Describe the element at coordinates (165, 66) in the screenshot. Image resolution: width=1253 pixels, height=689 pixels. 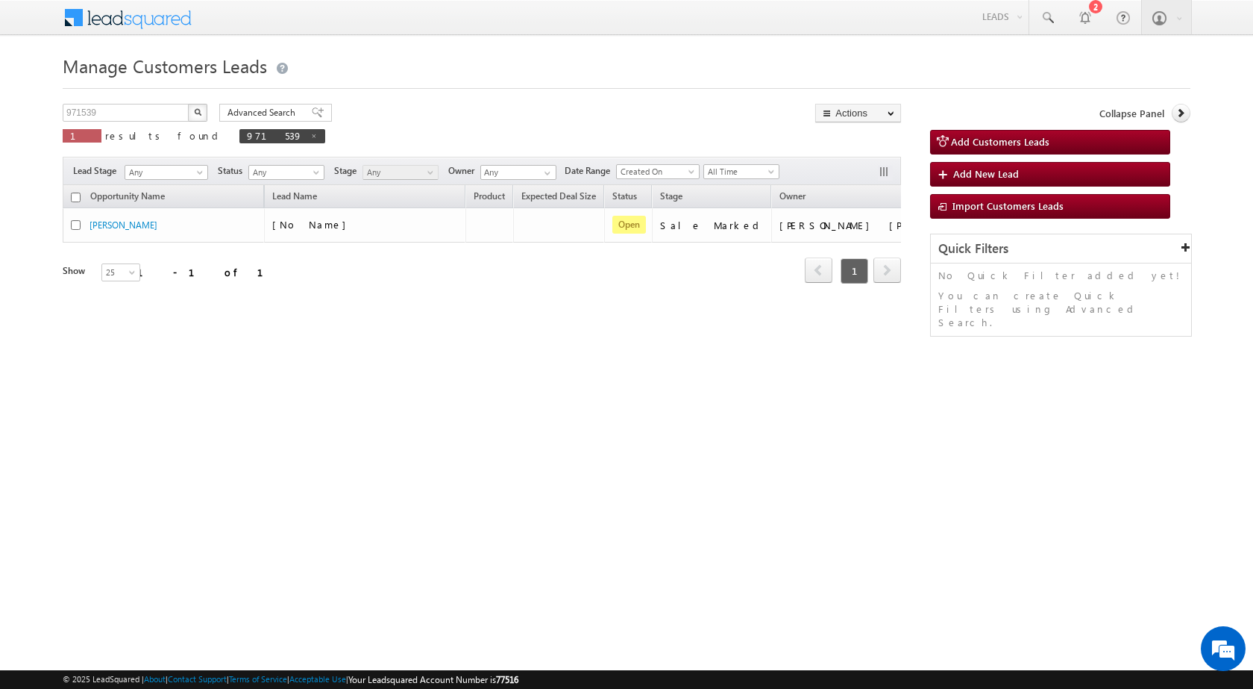
I see `span: Manage Customers Leads` at that location.